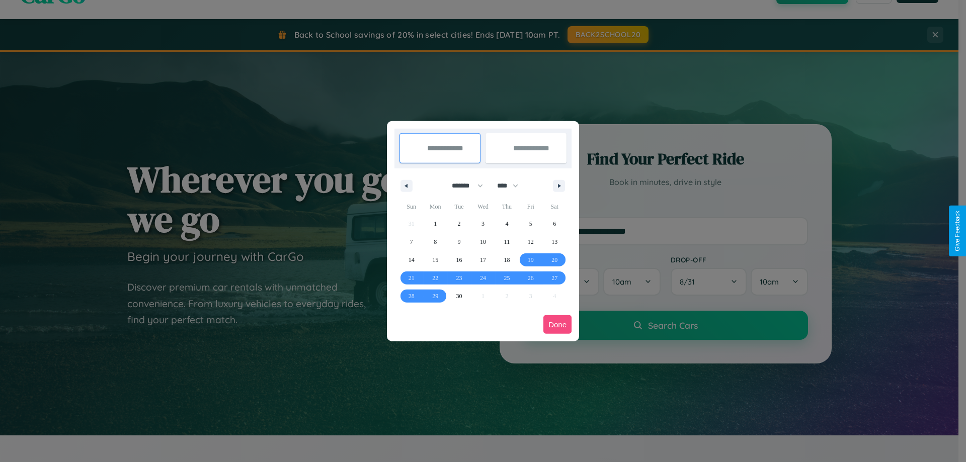 This screenshot has width=966, height=462. What do you see at coordinates (435, 278) in the screenshot?
I see `span: 22` at bounding box center [435, 278].